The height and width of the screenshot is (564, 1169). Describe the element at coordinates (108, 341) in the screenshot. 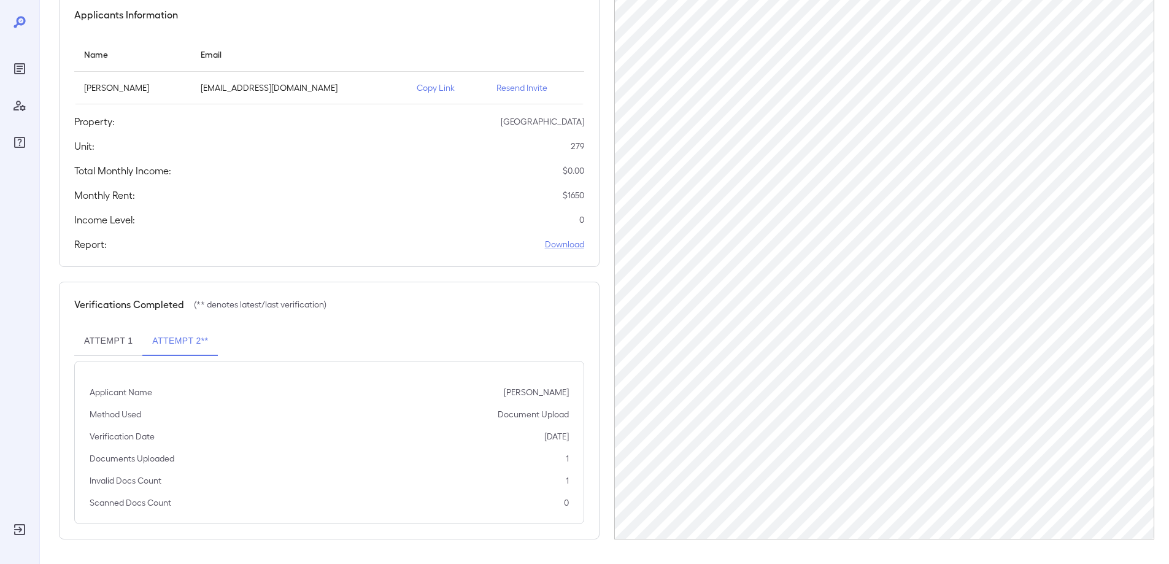

I see `button: Attempt 1` at that location.